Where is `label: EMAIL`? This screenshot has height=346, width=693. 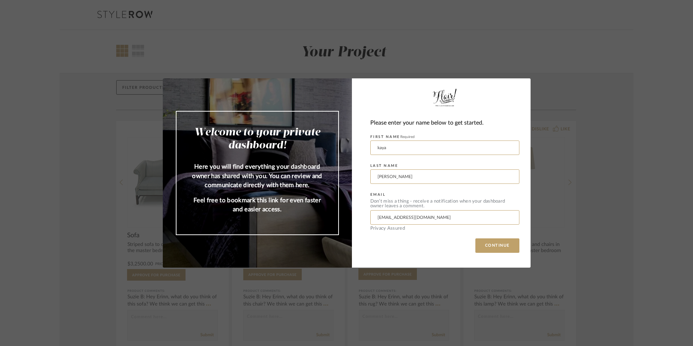 label: EMAIL is located at coordinates (378, 194).